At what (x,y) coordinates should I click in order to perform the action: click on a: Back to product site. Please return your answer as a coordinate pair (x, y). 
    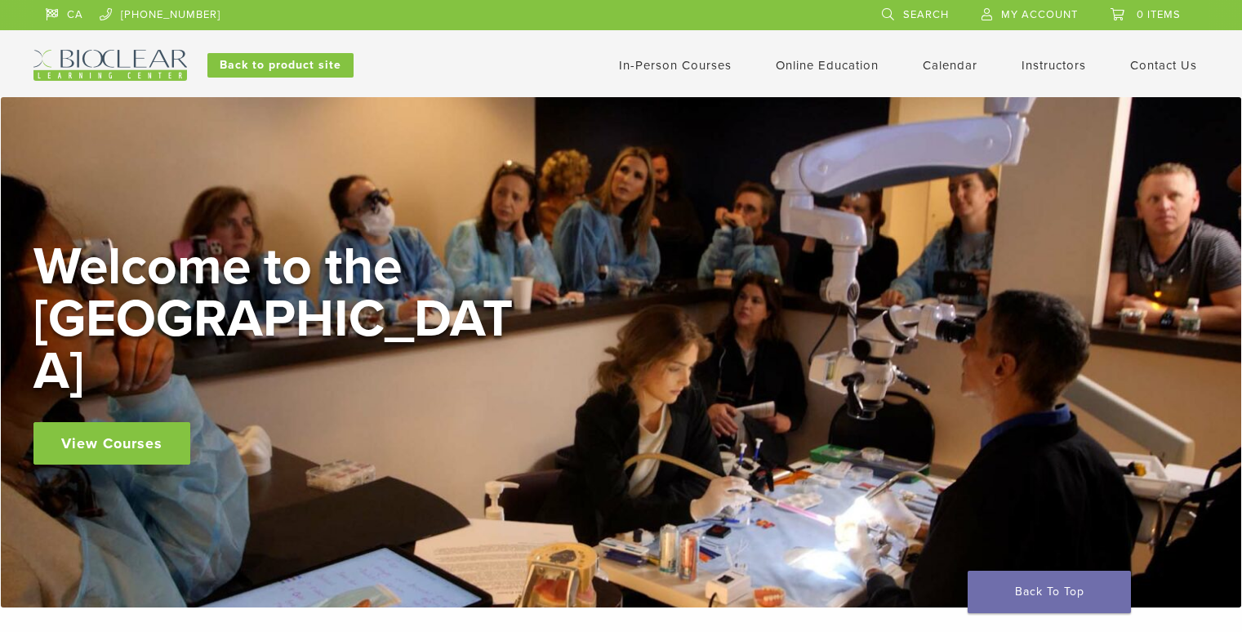
    Looking at the image, I should click on (280, 65).